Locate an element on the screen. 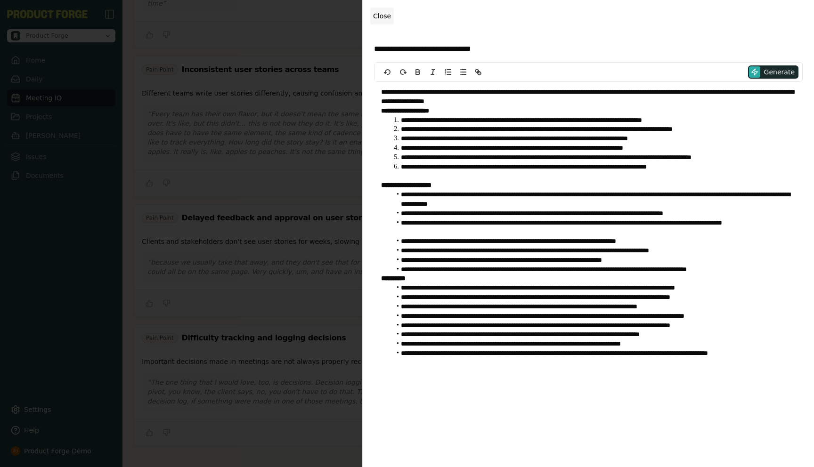  button: Bullet is located at coordinates (463, 72).